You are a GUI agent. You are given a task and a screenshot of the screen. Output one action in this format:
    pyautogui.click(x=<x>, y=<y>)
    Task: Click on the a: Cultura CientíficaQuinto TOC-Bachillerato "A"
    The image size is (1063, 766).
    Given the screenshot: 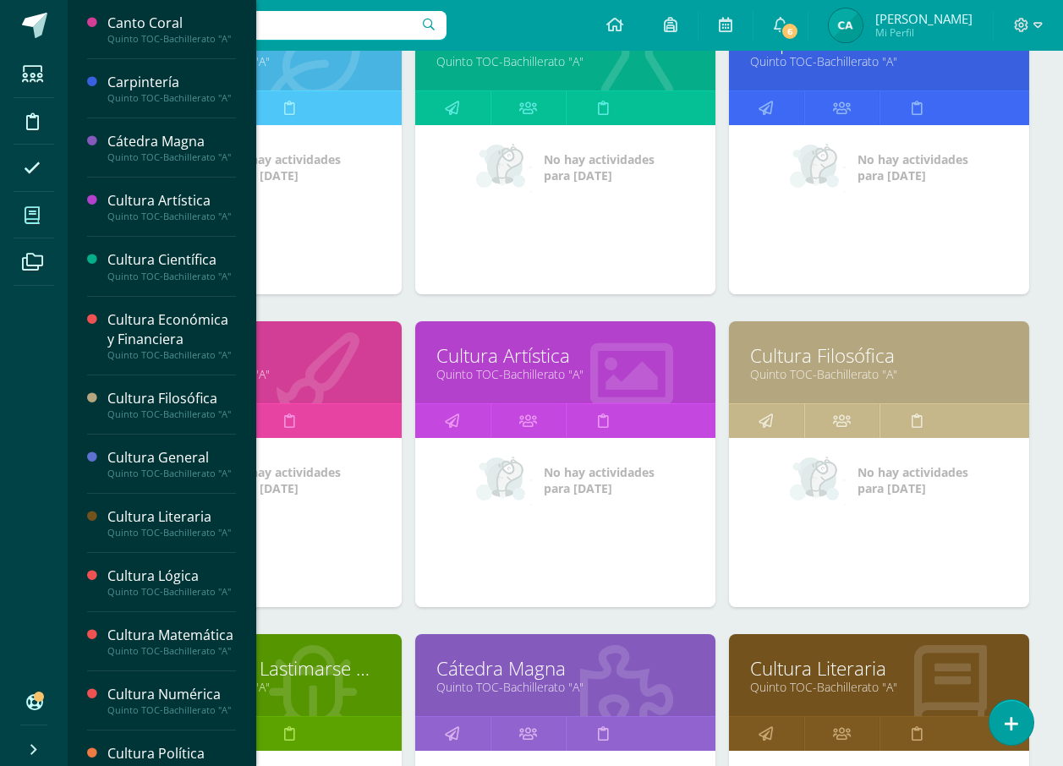 What is the action you would take?
    pyautogui.click(x=172, y=266)
    